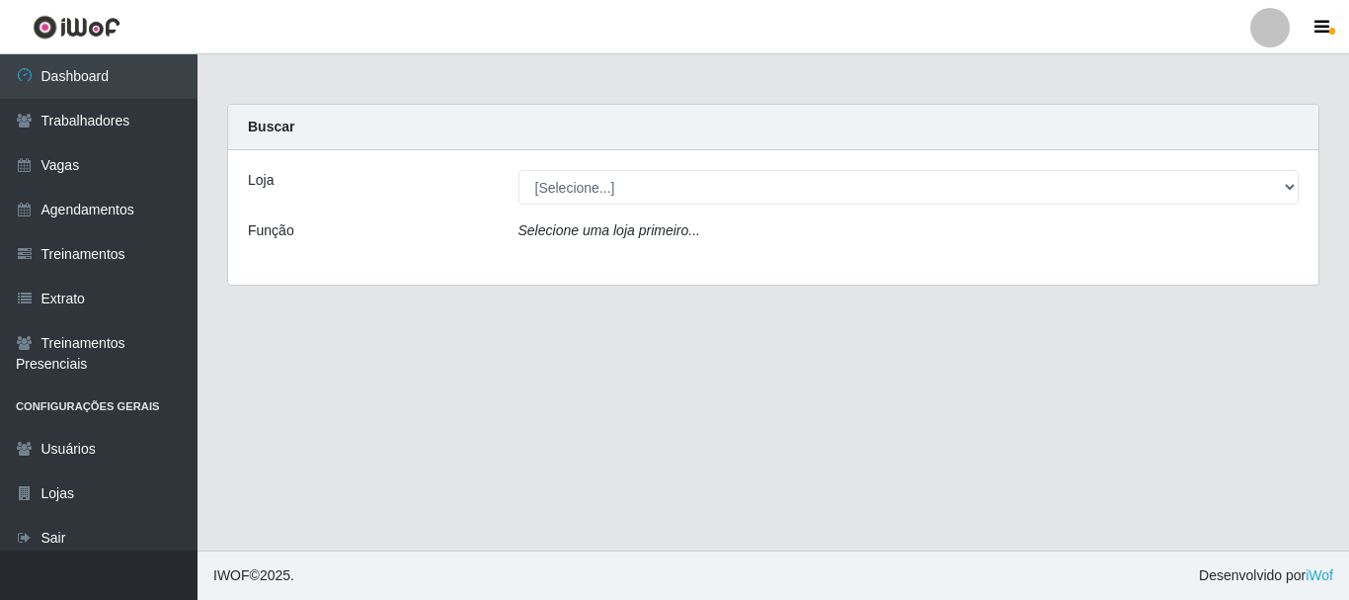  I want to click on a: iWof, so click(1320, 575).